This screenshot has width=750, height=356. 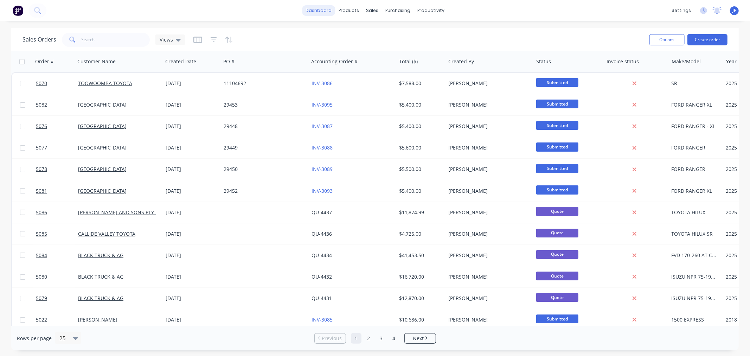 I want to click on span: 5081, so click(x=41, y=191).